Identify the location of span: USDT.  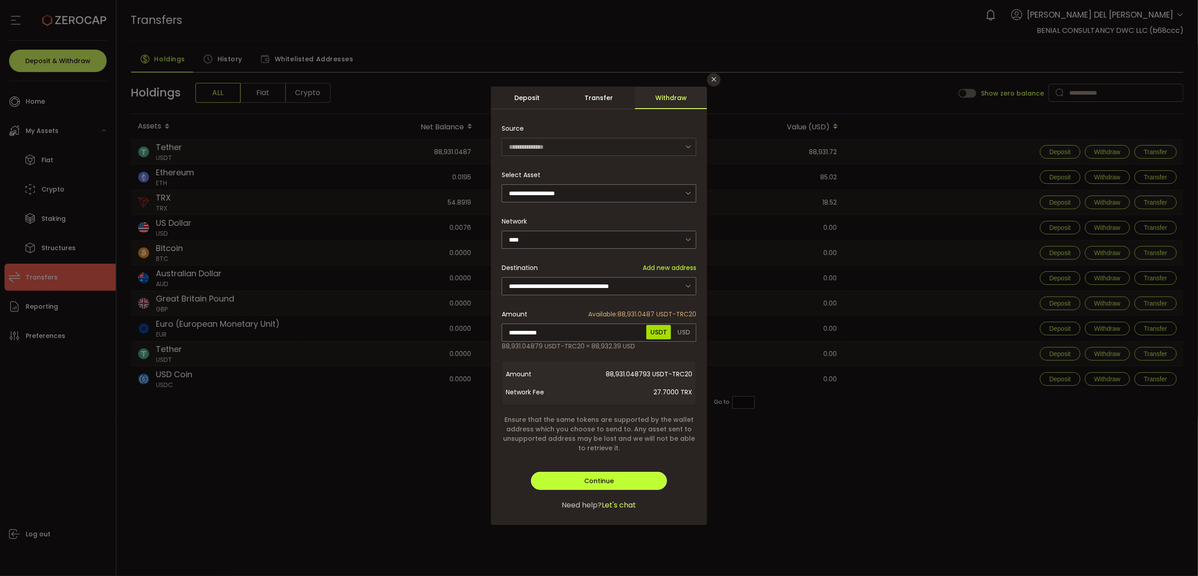
(658, 332).